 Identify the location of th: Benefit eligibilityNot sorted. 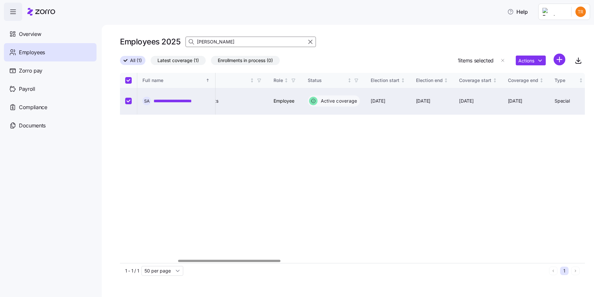
(216, 80).